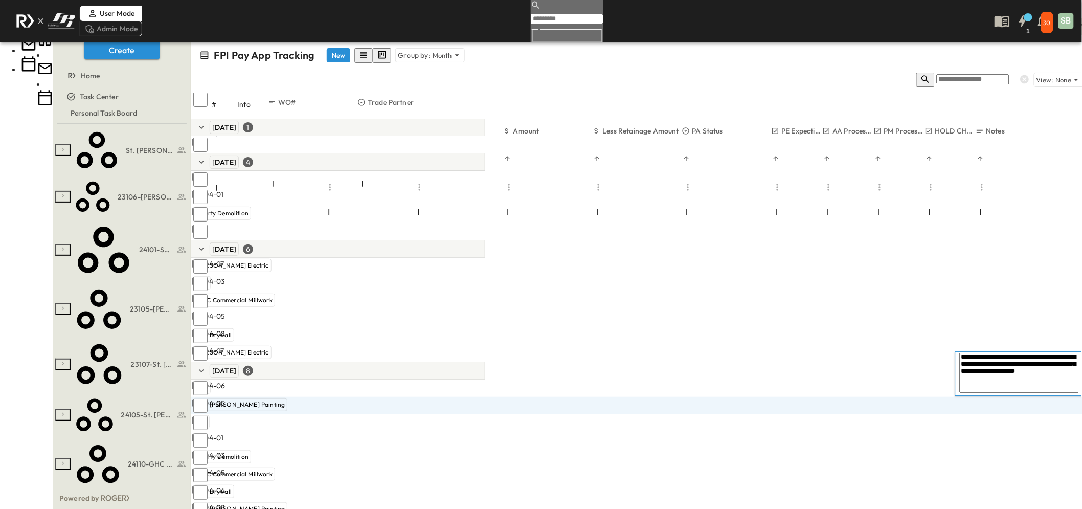  Describe the element at coordinates (287, 102) in the screenshot. I see `p: WO#` at that location.